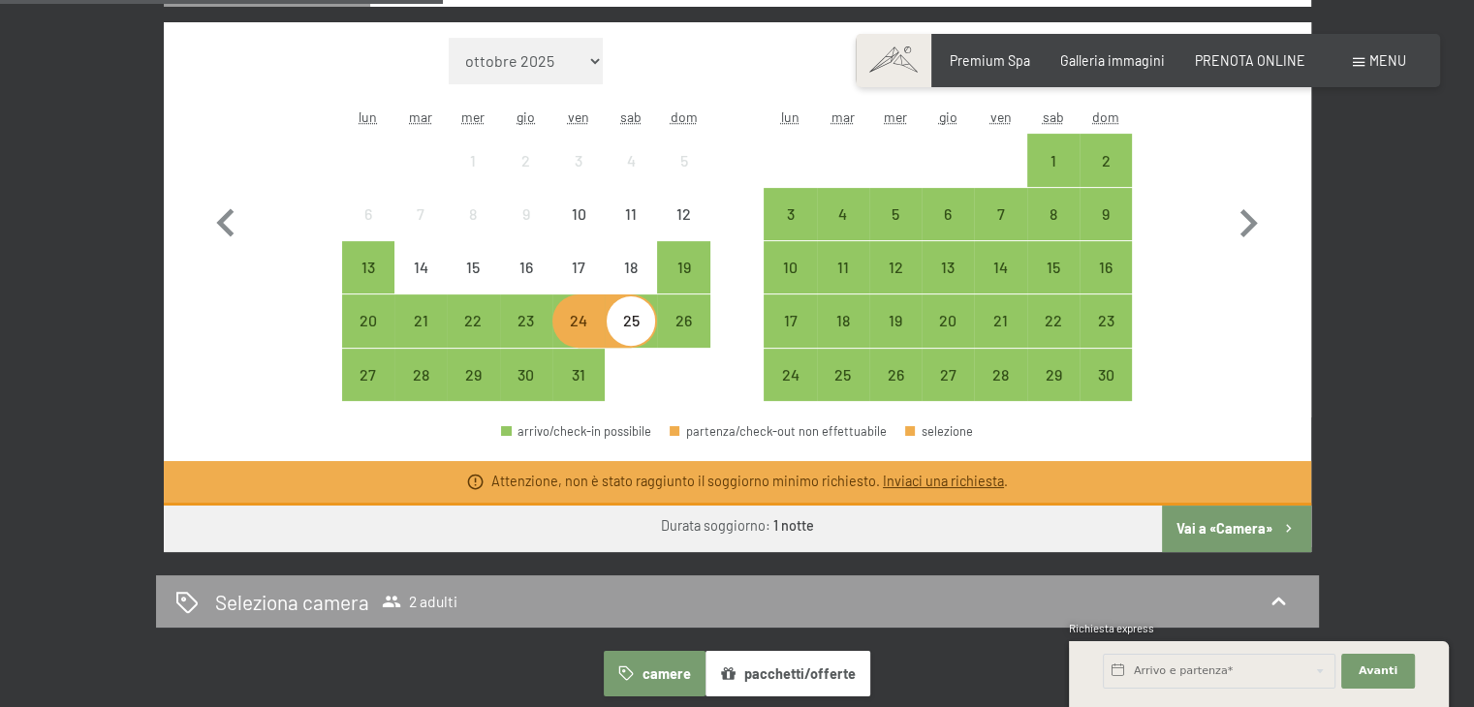 The width and height of the screenshot is (1474, 707). I want to click on div: Sun Nov 02 2025, so click(1106, 160).